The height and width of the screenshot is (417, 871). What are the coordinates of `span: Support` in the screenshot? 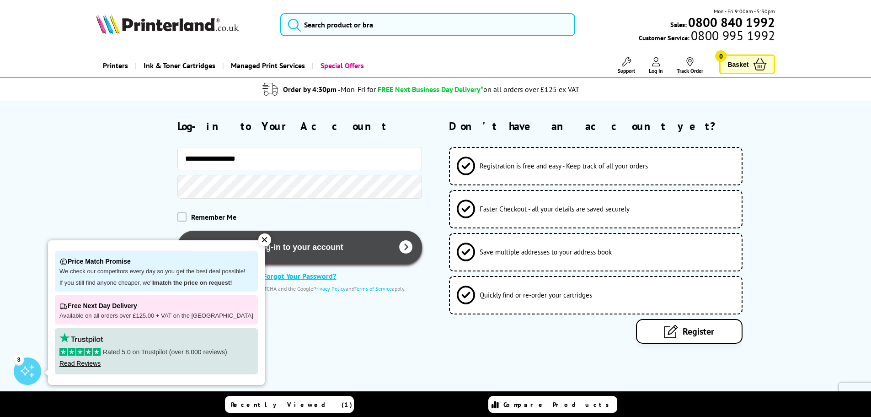 It's located at (626, 70).